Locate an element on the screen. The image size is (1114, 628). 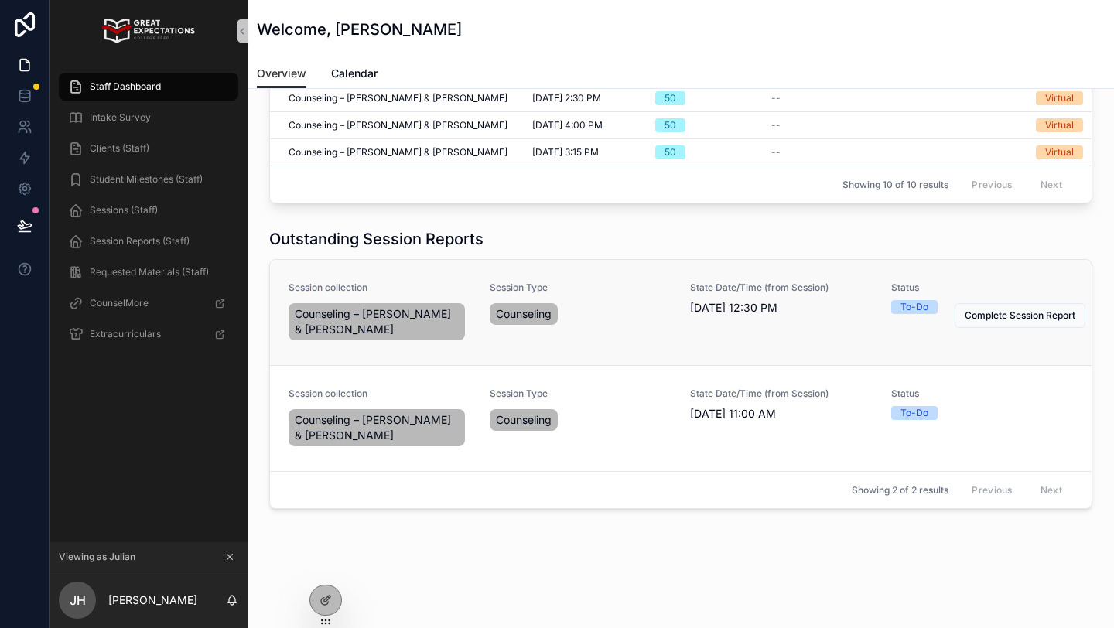
h1: Outstanding Session Reports is located at coordinates (376, 239).